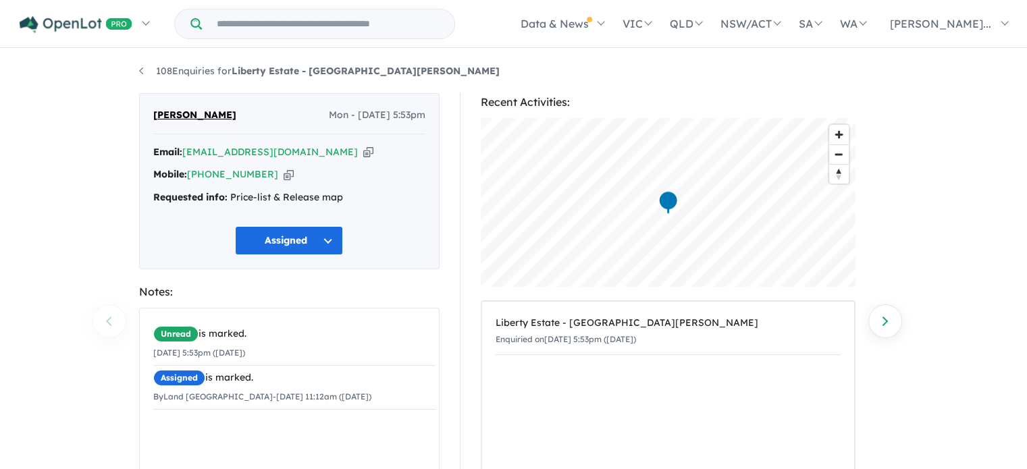 The width and height of the screenshot is (1027, 469). What do you see at coordinates (668, 203) in the screenshot?
I see `canvas: Map` at bounding box center [668, 203].